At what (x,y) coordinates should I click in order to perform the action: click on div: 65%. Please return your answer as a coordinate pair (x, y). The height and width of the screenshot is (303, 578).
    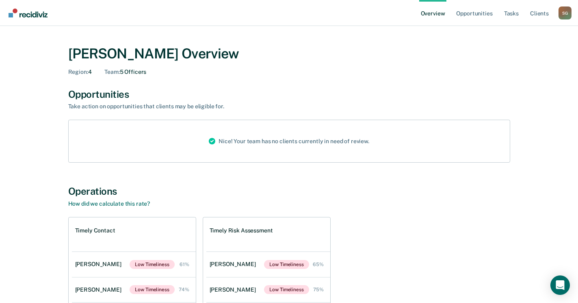
    Looking at the image, I should click on (318, 265).